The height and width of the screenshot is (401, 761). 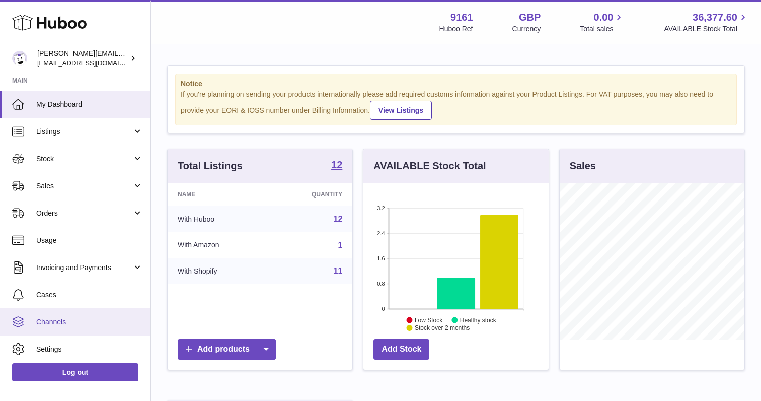 I want to click on a: Add products, so click(x=227, y=349).